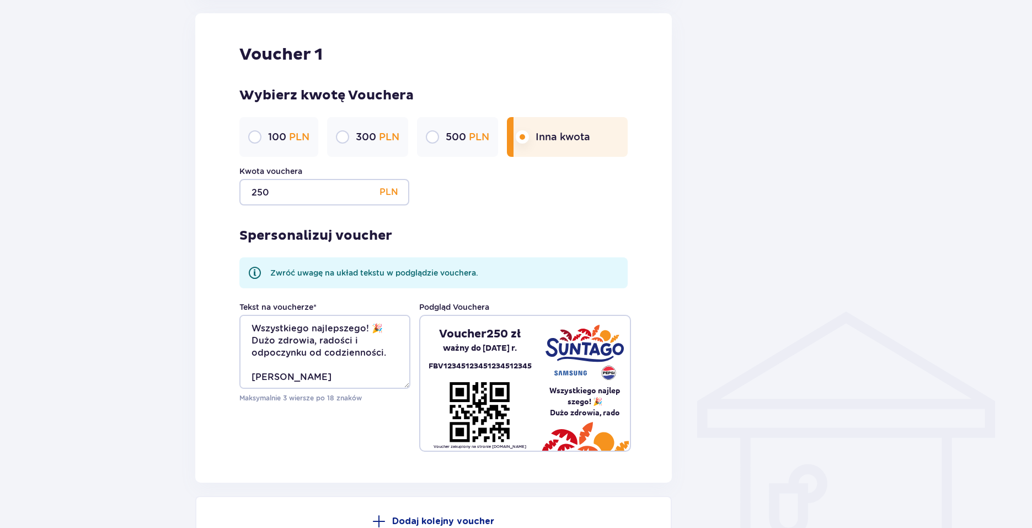  I want to click on p: Spersonalizuj voucher, so click(316, 236).